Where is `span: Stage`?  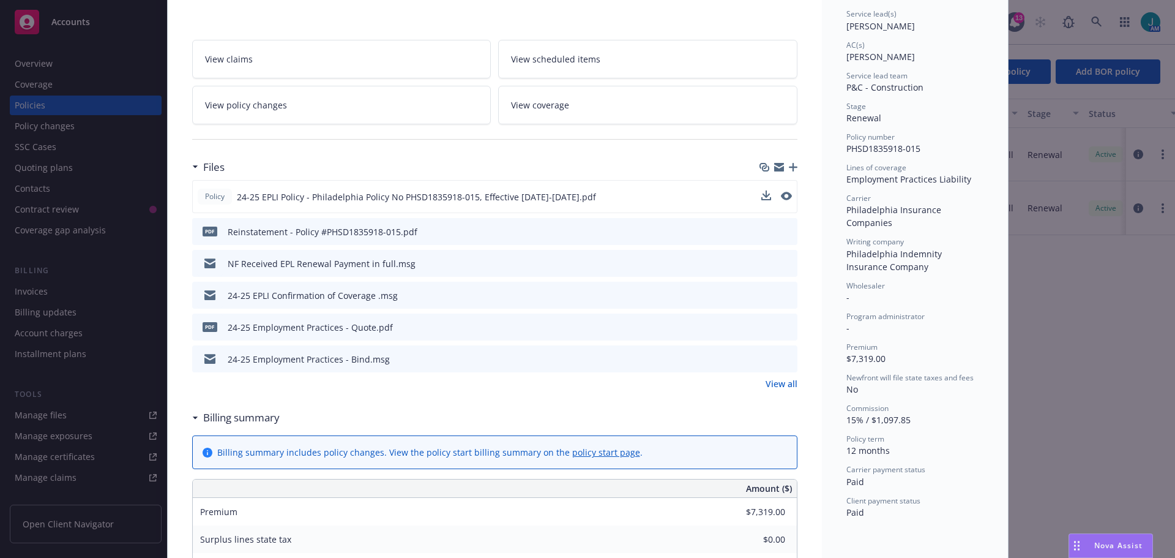 span: Stage is located at coordinates (856, 106).